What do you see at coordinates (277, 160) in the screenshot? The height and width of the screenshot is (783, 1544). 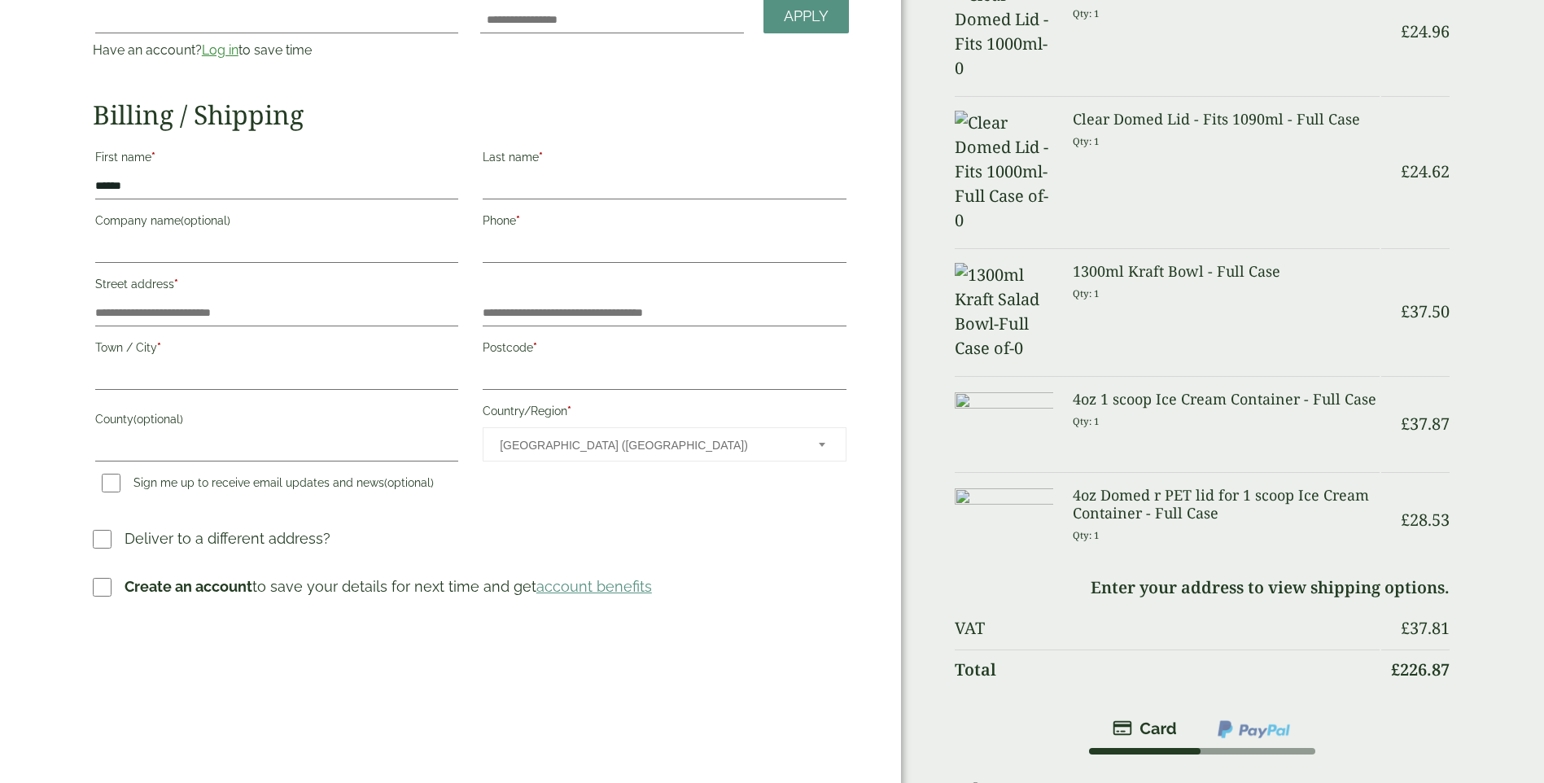 I see `label: First name` at bounding box center [277, 160].